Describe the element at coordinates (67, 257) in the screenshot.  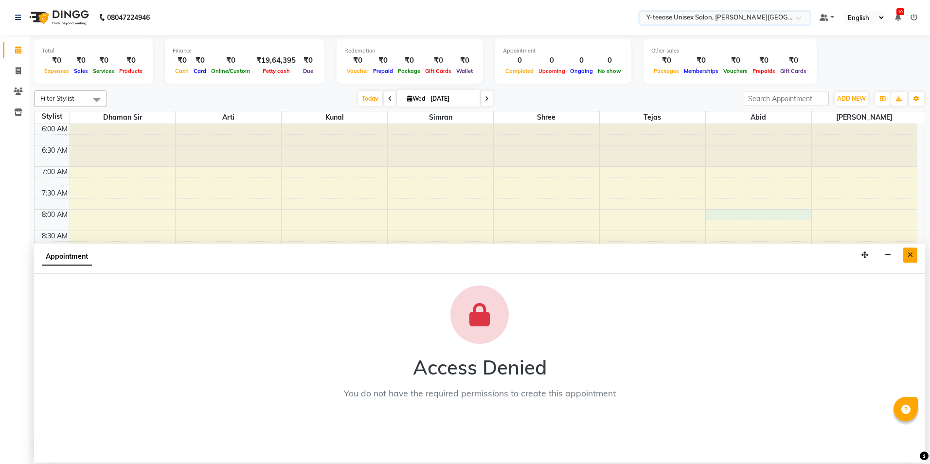
I see `span: Appointment` at that location.